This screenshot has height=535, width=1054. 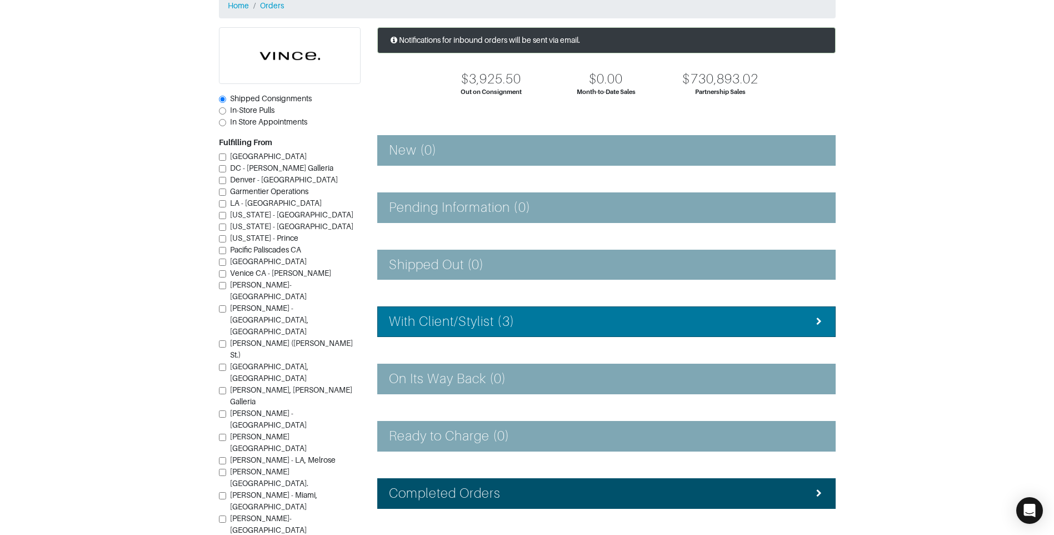 What do you see at coordinates (450, 436) in the screenshot?
I see `h4: Ready to Charge (0)` at bounding box center [450, 436].